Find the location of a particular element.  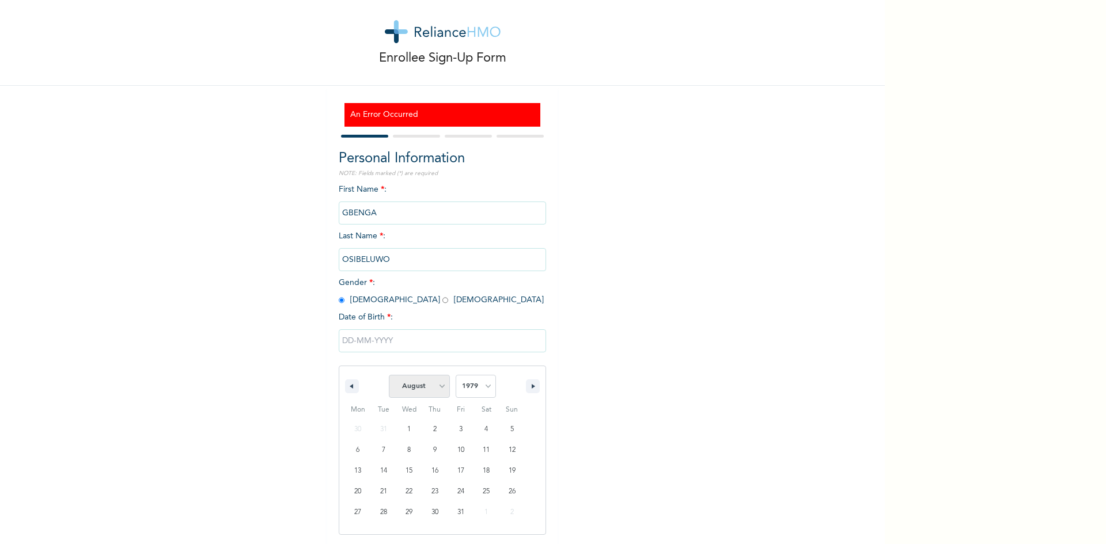

span: 3 is located at coordinates (461, 430).